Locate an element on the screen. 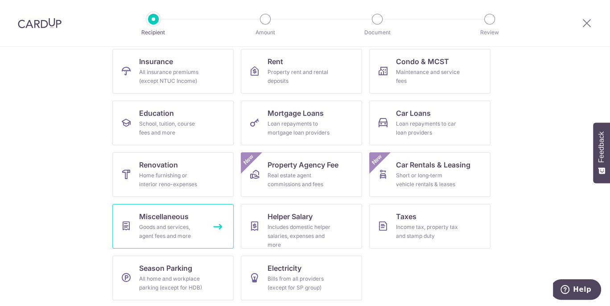  p: Amount is located at coordinates (265, 33).